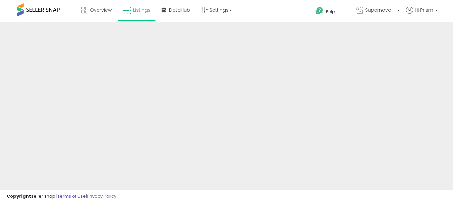 The width and height of the screenshot is (453, 203). What do you see at coordinates (424, 10) in the screenshot?
I see `span: Hi Prism` at bounding box center [424, 10].